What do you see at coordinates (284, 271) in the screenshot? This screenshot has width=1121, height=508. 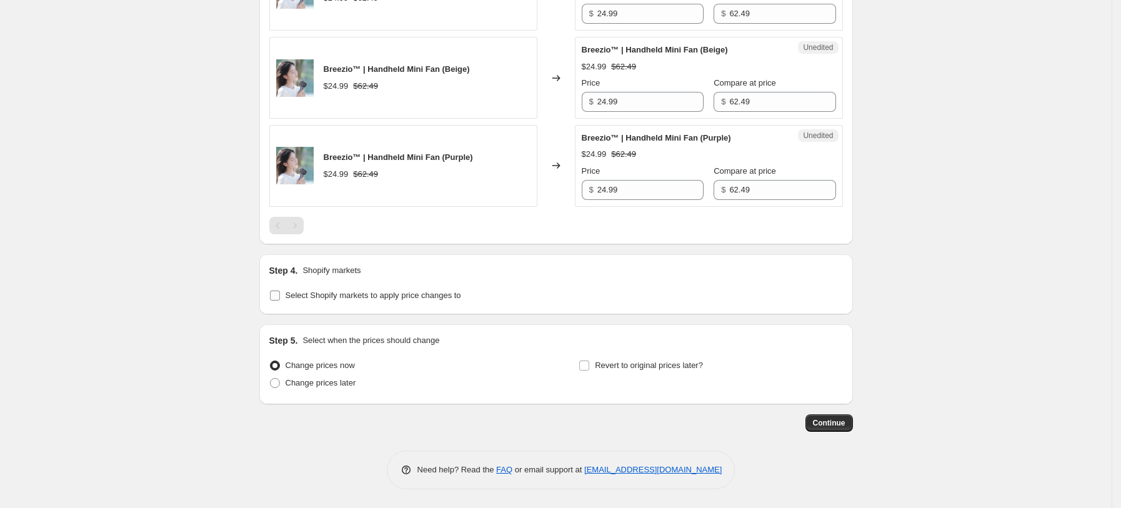 I see `h2: Step 4.` at bounding box center [284, 271].